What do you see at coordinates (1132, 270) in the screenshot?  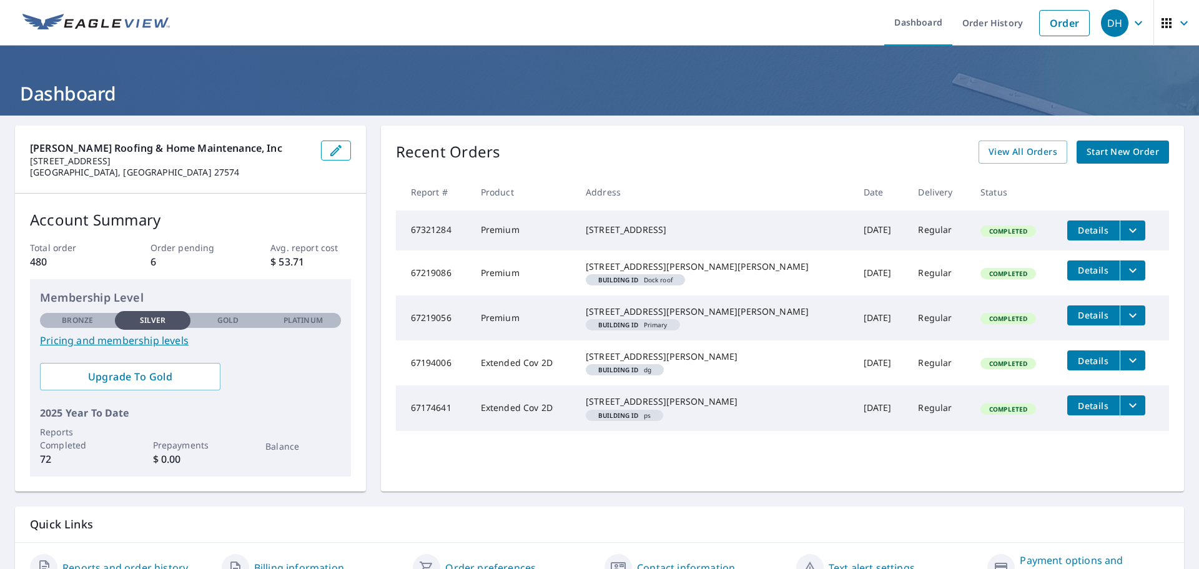 I see `button: filesDropdownBtn-67219086` at bounding box center [1132, 270].